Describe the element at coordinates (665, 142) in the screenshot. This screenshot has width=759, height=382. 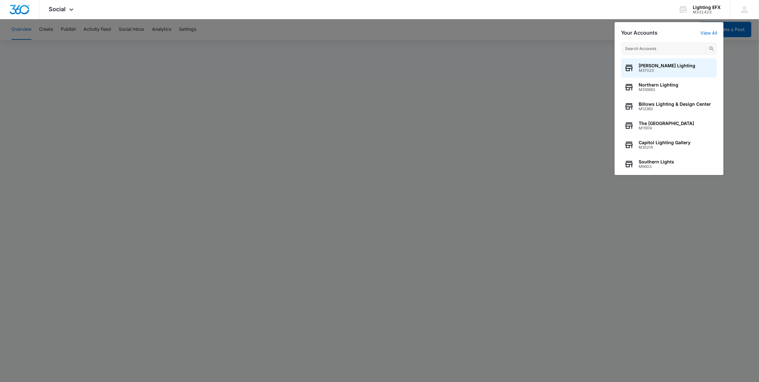
I see `span: Capitol Lighting Gallery` at that location.